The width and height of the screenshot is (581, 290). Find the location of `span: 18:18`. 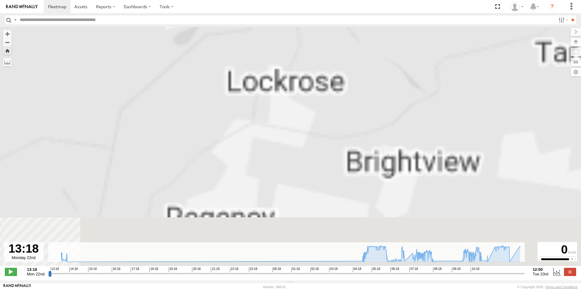

span: 18:18 is located at coordinates (154, 269).